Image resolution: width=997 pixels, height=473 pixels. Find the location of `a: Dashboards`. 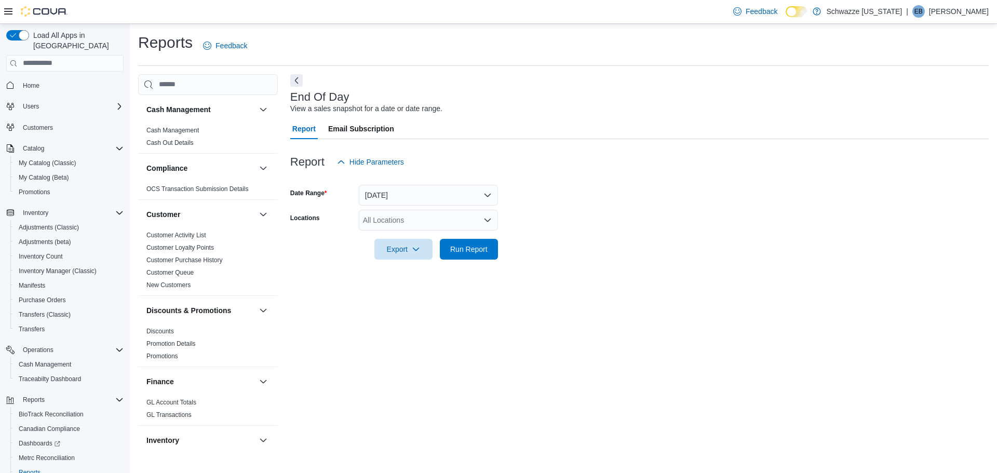

a: Dashboards is located at coordinates (69, 443).